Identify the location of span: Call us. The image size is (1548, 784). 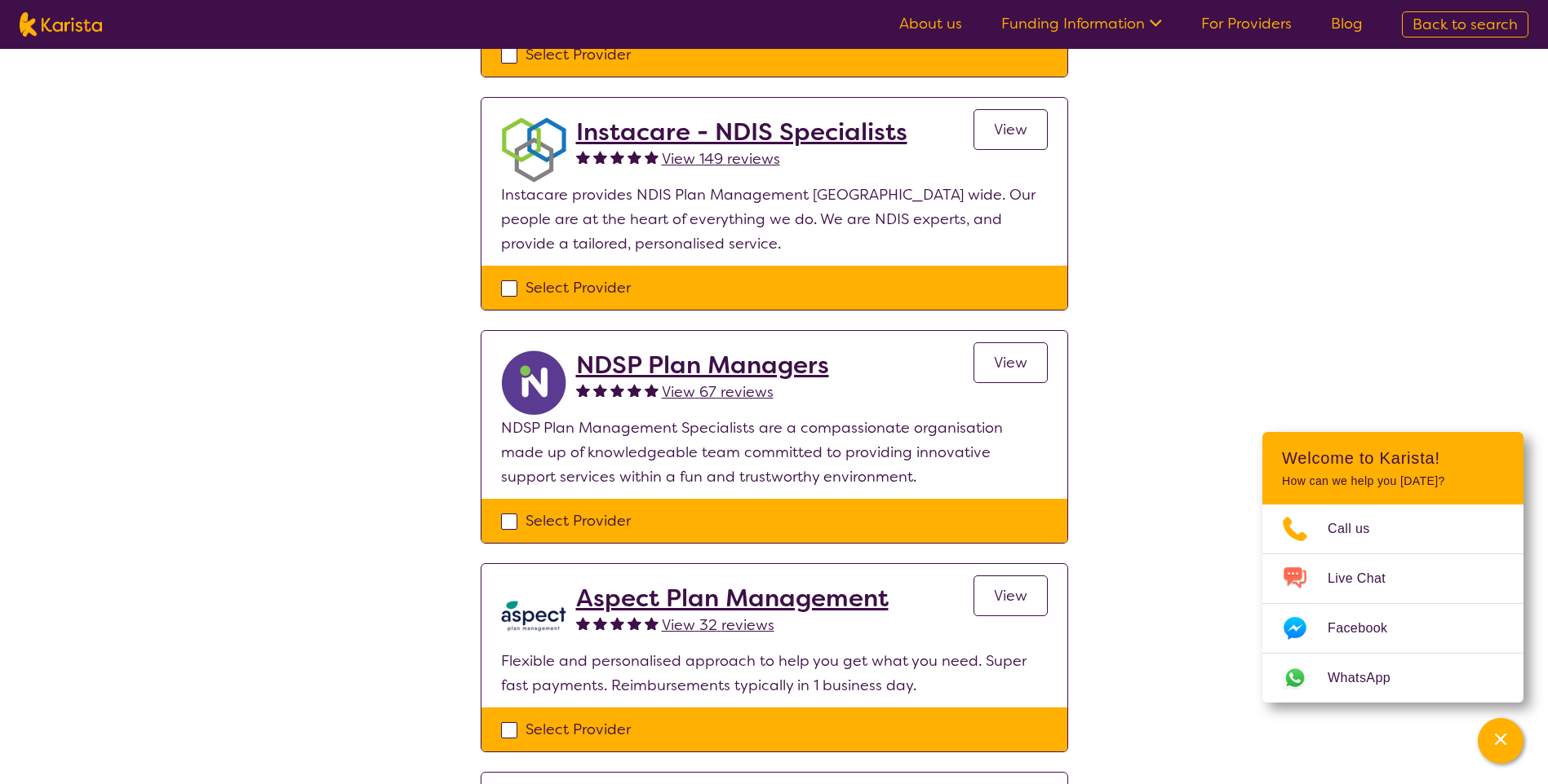
(1359, 529).